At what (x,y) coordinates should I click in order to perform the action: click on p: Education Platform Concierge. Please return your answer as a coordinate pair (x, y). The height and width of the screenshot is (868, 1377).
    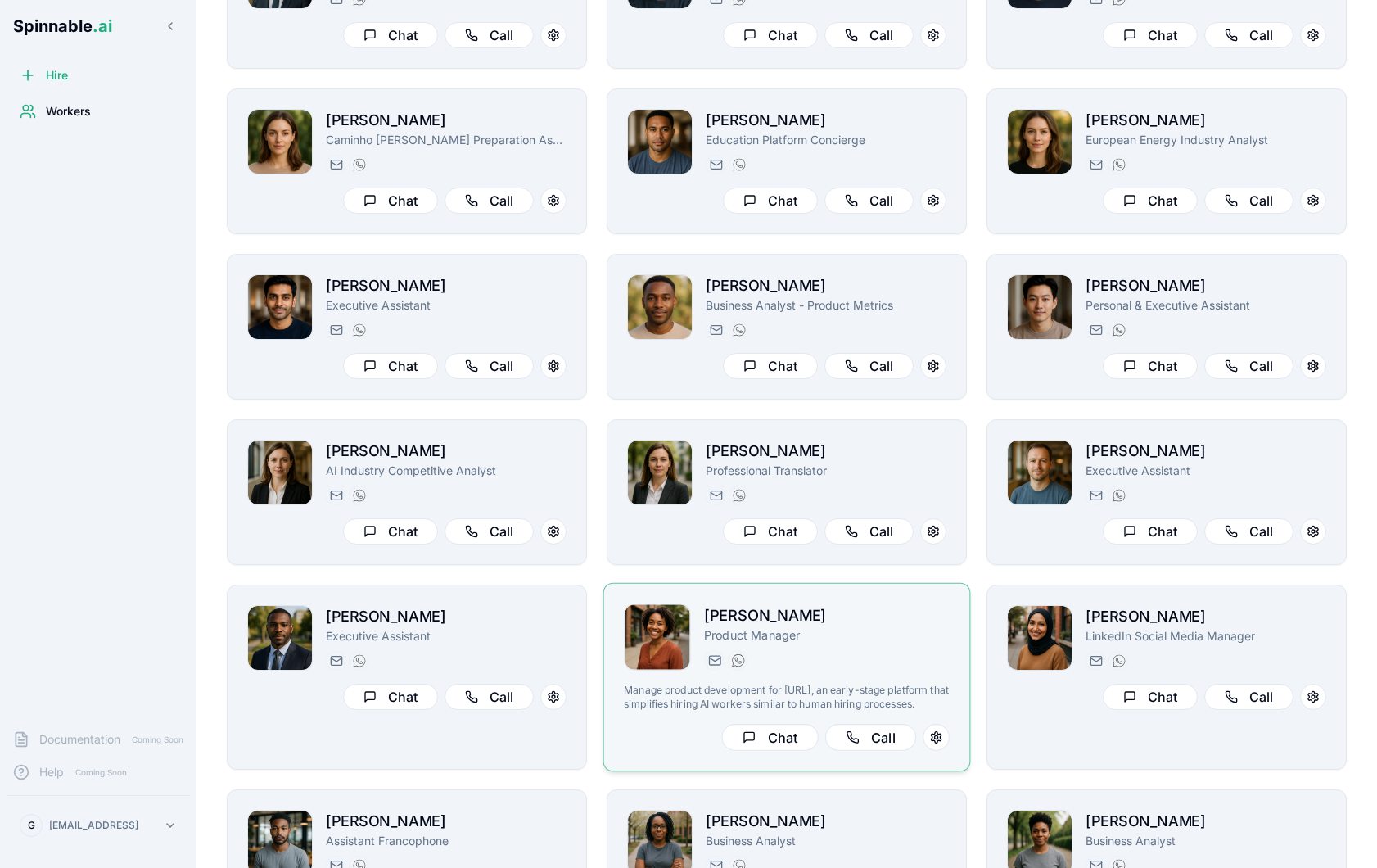
    Looking at the image, I should click on (826, 140).